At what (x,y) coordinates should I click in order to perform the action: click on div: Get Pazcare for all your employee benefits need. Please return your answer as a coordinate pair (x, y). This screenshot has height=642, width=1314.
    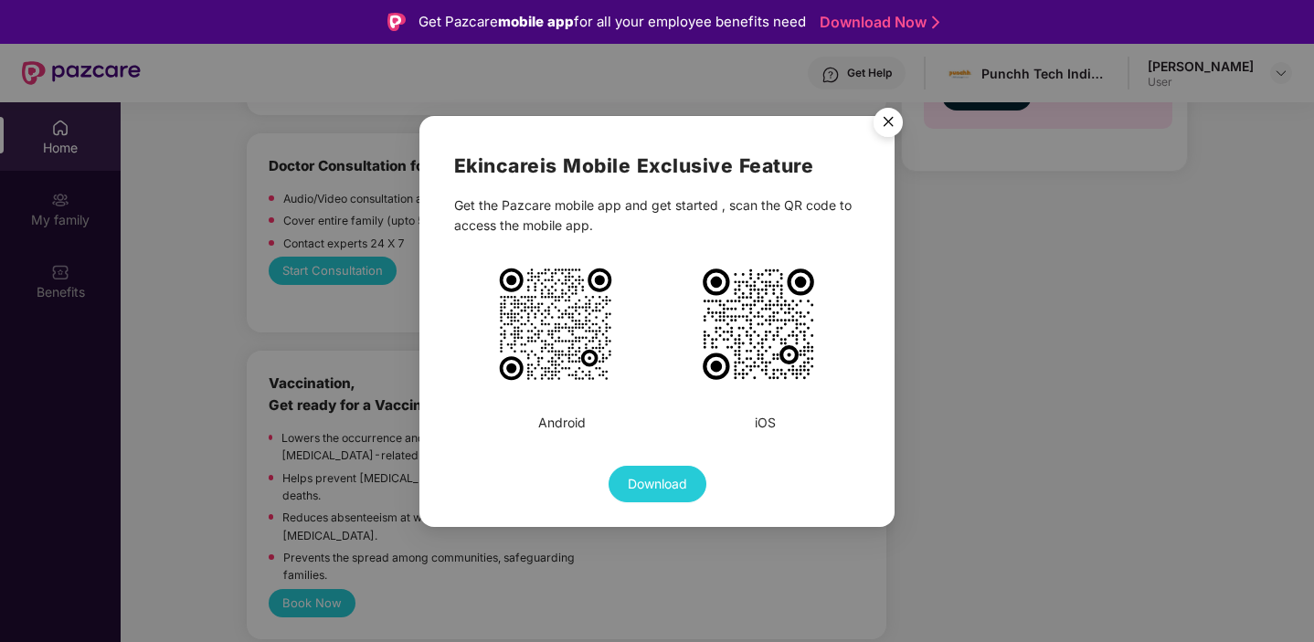
    Looking at the image, I should click on (612, 22).